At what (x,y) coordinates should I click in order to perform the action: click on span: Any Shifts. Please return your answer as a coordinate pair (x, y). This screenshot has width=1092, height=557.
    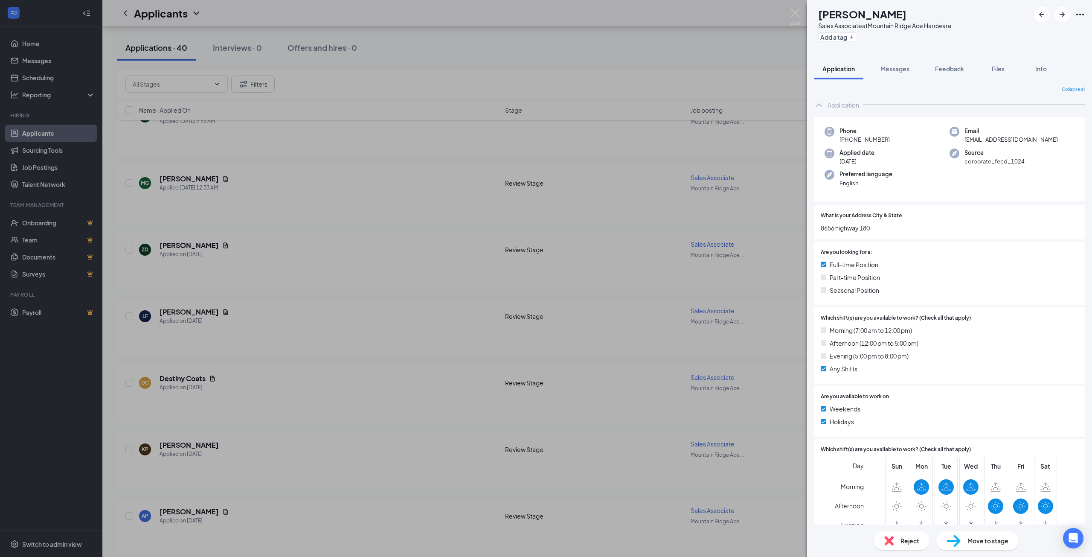
    Looking at the image, I should click on (843, 369).